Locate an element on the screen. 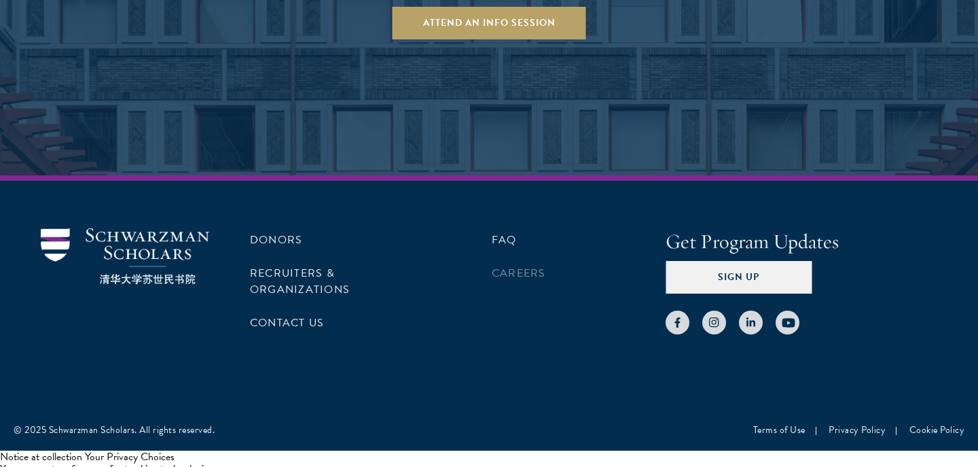 Image resolution: width=978 pixels, height=467 pixels. a: Cookie Policy is located at coordinates (937, 429).